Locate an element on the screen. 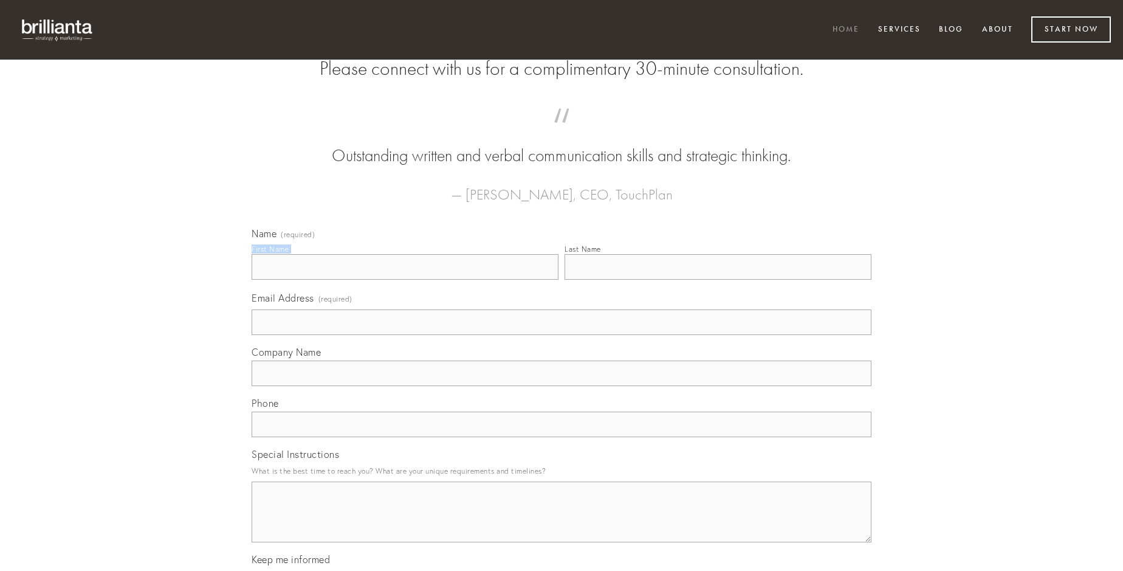 Image resolution: width=1123 pixels, height=571 pixels. img: brillianta - research, strategy, marketing is located at coordinates (58, 30).